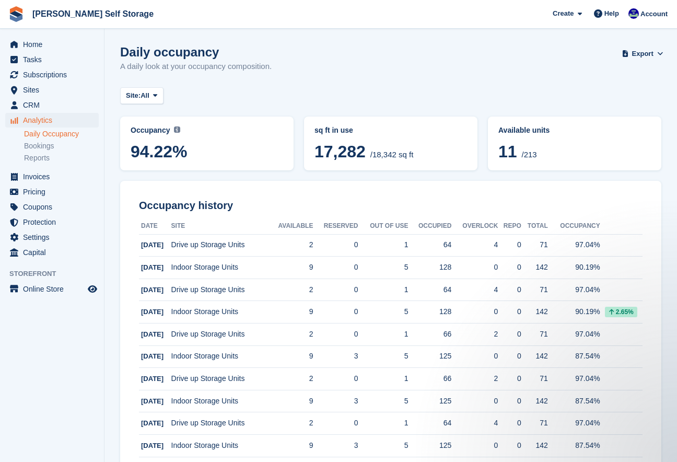 This screenshot has width=677, height=462. I want to click on td: 1, so click(383, 334).